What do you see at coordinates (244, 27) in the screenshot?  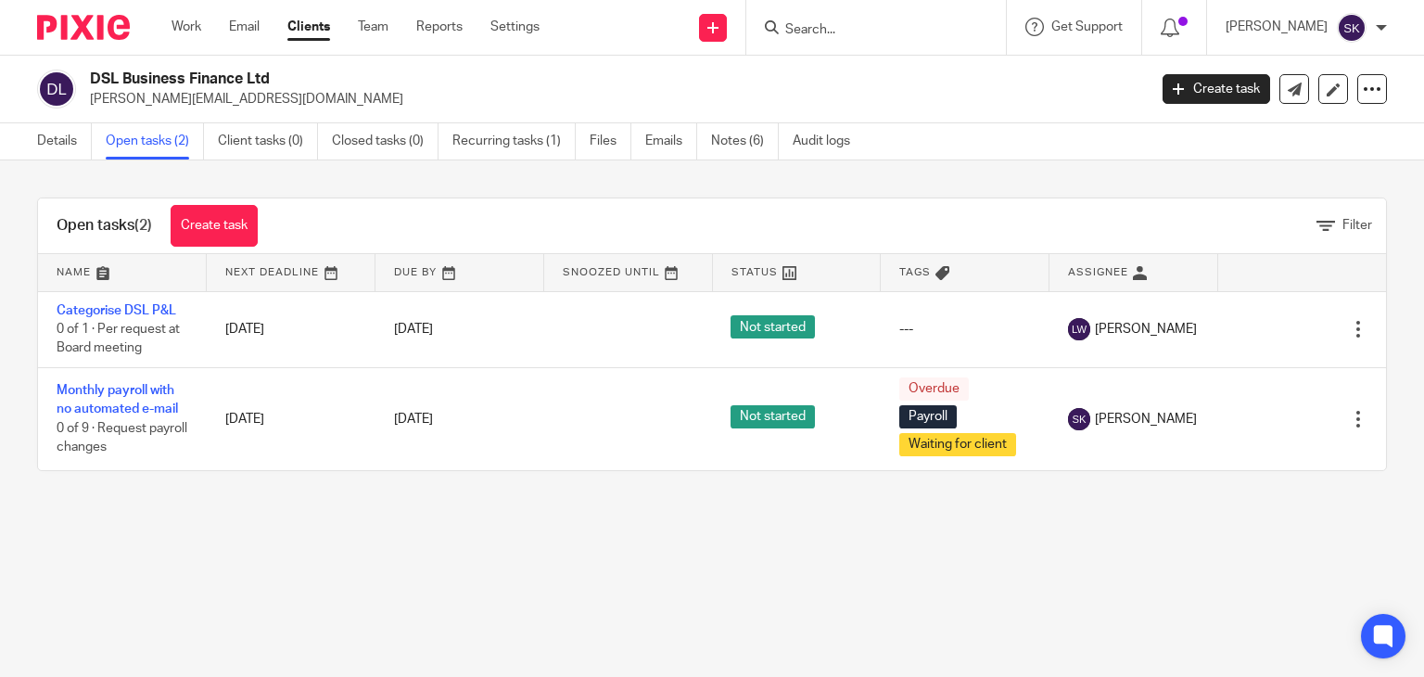 I see `a: Email` at bounding box center [244, 27].